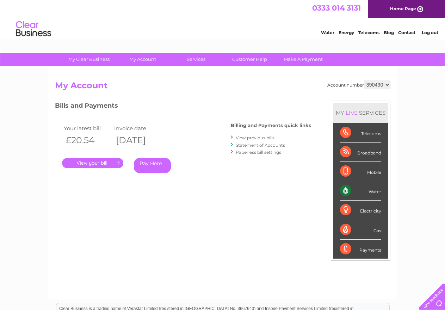 The width and height of the screenshot is (445, 310). What do you see at coordinates (430, 32) in the screenshot?
I see `a: Log out` at bounding box center [430, 32].